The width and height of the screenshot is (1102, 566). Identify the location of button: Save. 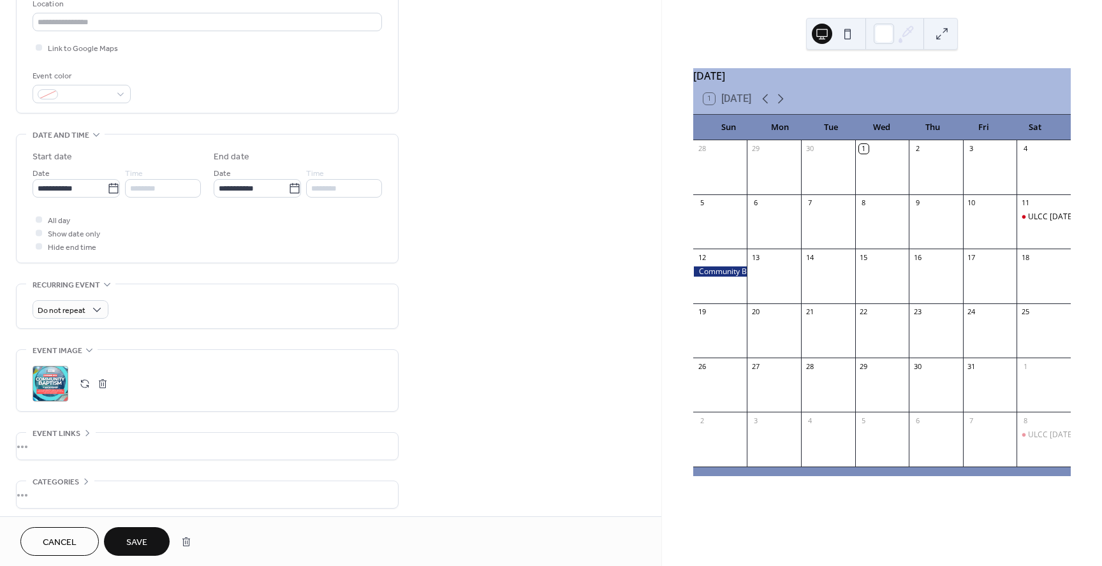
(136, 541).